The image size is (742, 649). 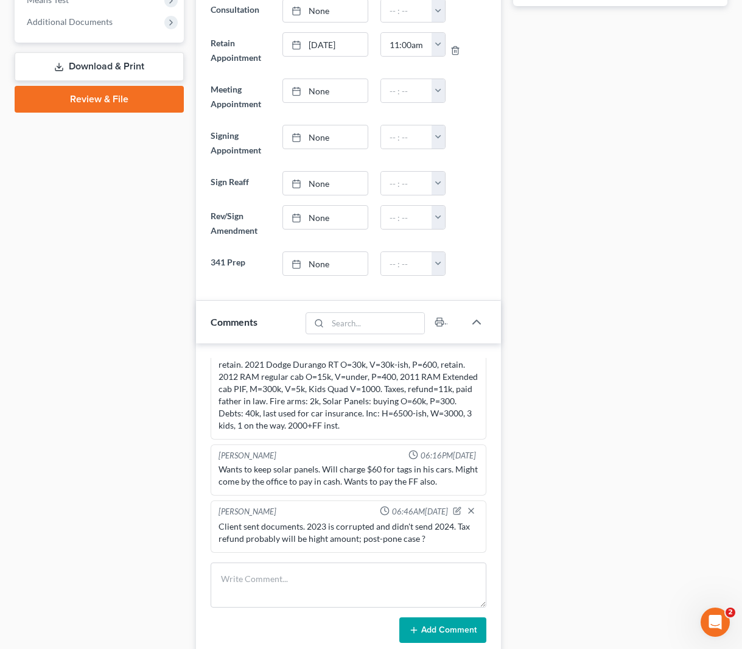 What do you see at coordinates (240, 143) in the screenshot?
I see `label: Signing Appointment` at bounding box center [240, 143].